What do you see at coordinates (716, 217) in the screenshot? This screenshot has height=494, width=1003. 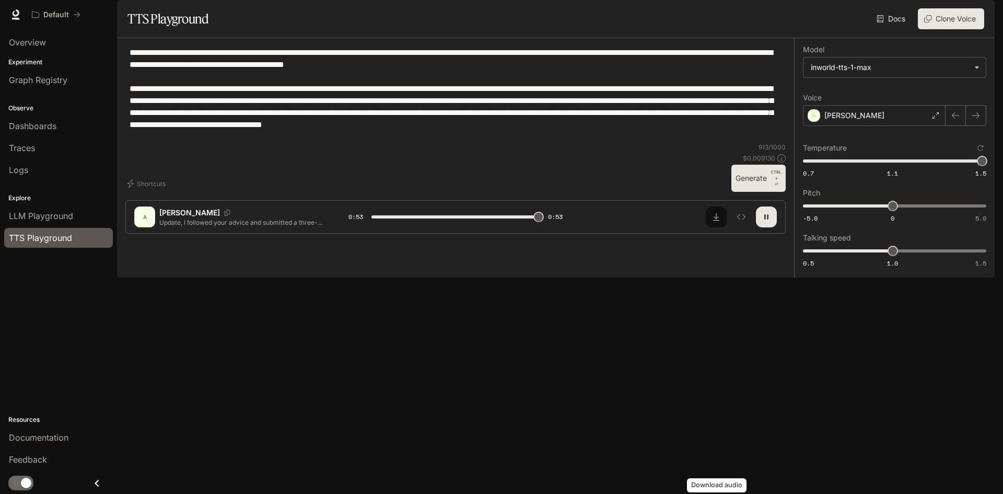 I see `button: Download audio` at bounding box center [716, 217].